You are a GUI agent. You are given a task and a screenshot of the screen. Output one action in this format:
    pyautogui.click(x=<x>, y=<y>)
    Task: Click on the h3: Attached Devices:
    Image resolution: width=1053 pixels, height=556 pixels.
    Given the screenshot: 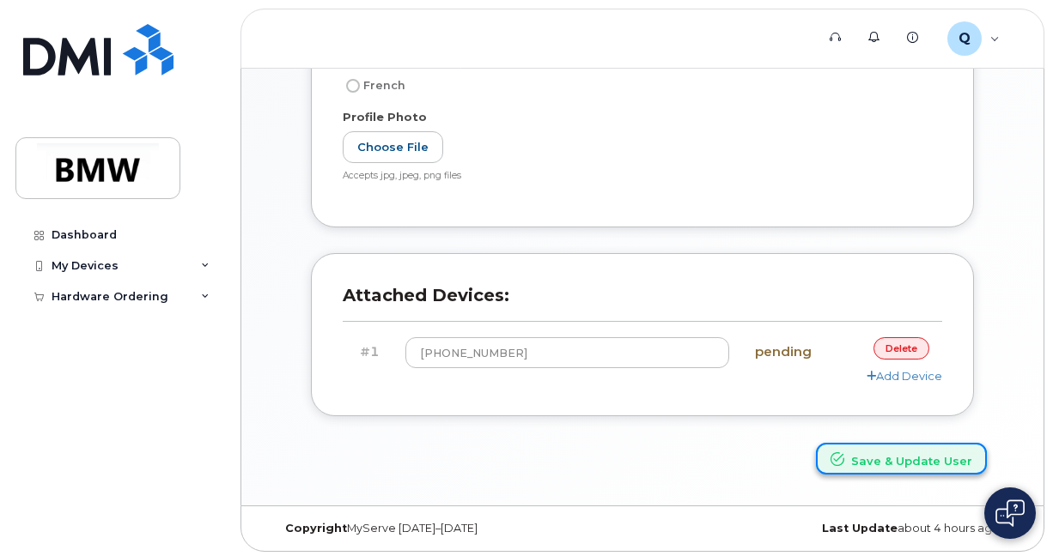 What is the action you would take?
    pyautogui.click(x=642, y=303)
    